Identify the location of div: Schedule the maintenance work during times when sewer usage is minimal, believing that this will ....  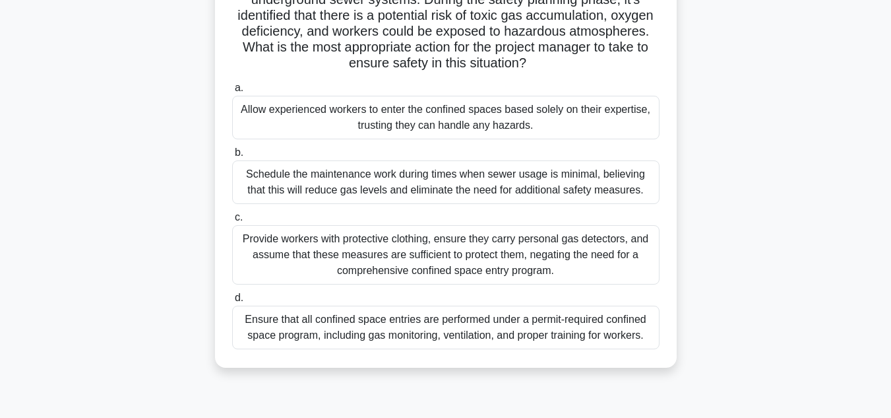
(446, 182).